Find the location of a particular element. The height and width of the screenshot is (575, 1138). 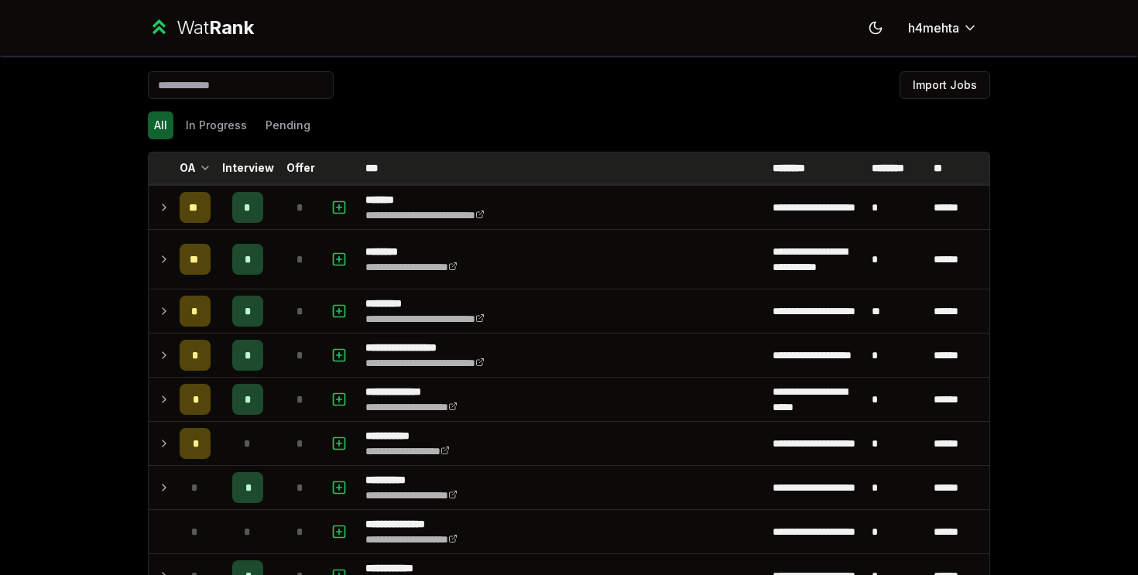

button: In Progress is located at coordinates (216, 125).